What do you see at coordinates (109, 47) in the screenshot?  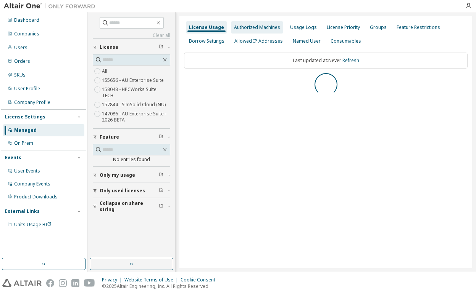 I see `span: License` at bounding box center [109, 47].